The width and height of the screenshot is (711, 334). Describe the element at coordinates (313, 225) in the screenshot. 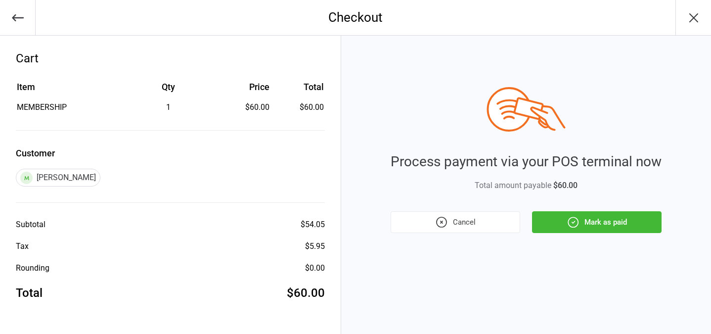

I see `div: $54.05` at that location.